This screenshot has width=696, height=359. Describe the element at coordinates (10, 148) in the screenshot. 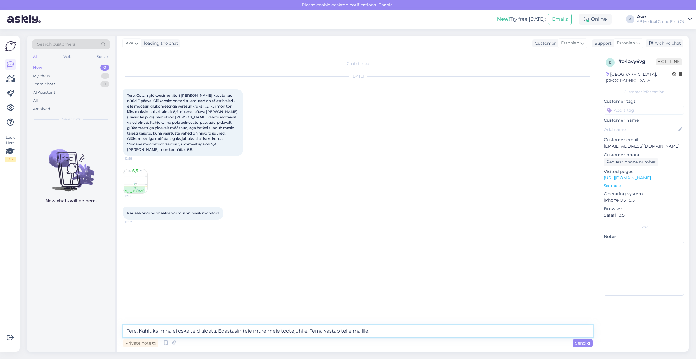

I see `div: Look Here` at that location.